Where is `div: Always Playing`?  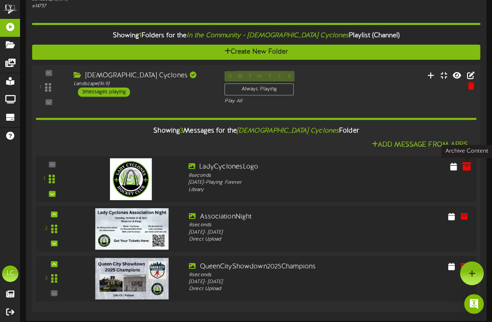 div: Always Playing is located at coordinates (259, 89).